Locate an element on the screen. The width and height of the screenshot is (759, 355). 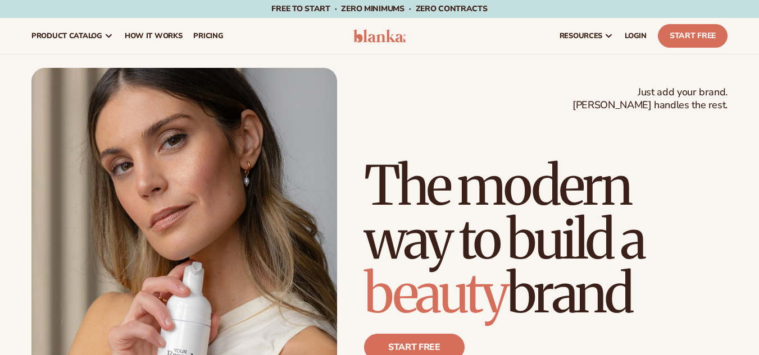
a: Start Free is located at coordinates (692, 36).